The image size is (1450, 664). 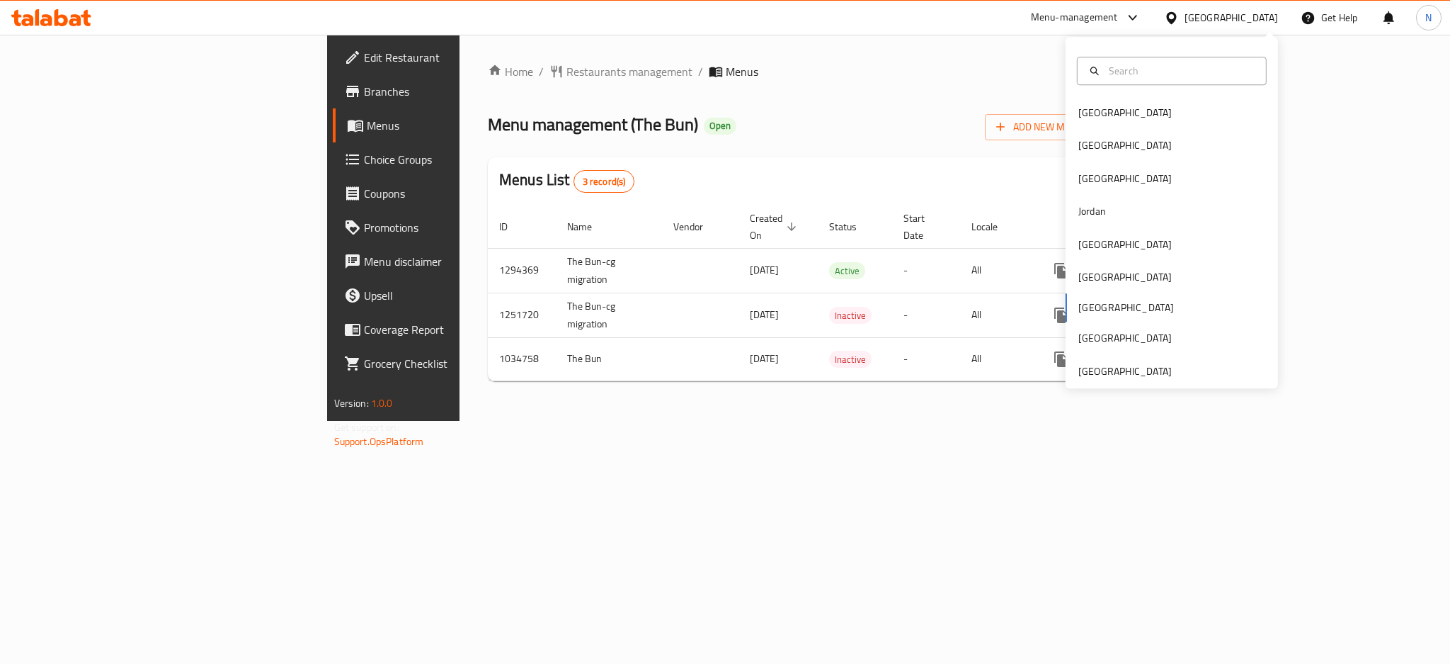 What do you see at coordinates (1040, 127) in the screenshot?
I see `span: Add New Menu` at bounding box center [1040, 127].